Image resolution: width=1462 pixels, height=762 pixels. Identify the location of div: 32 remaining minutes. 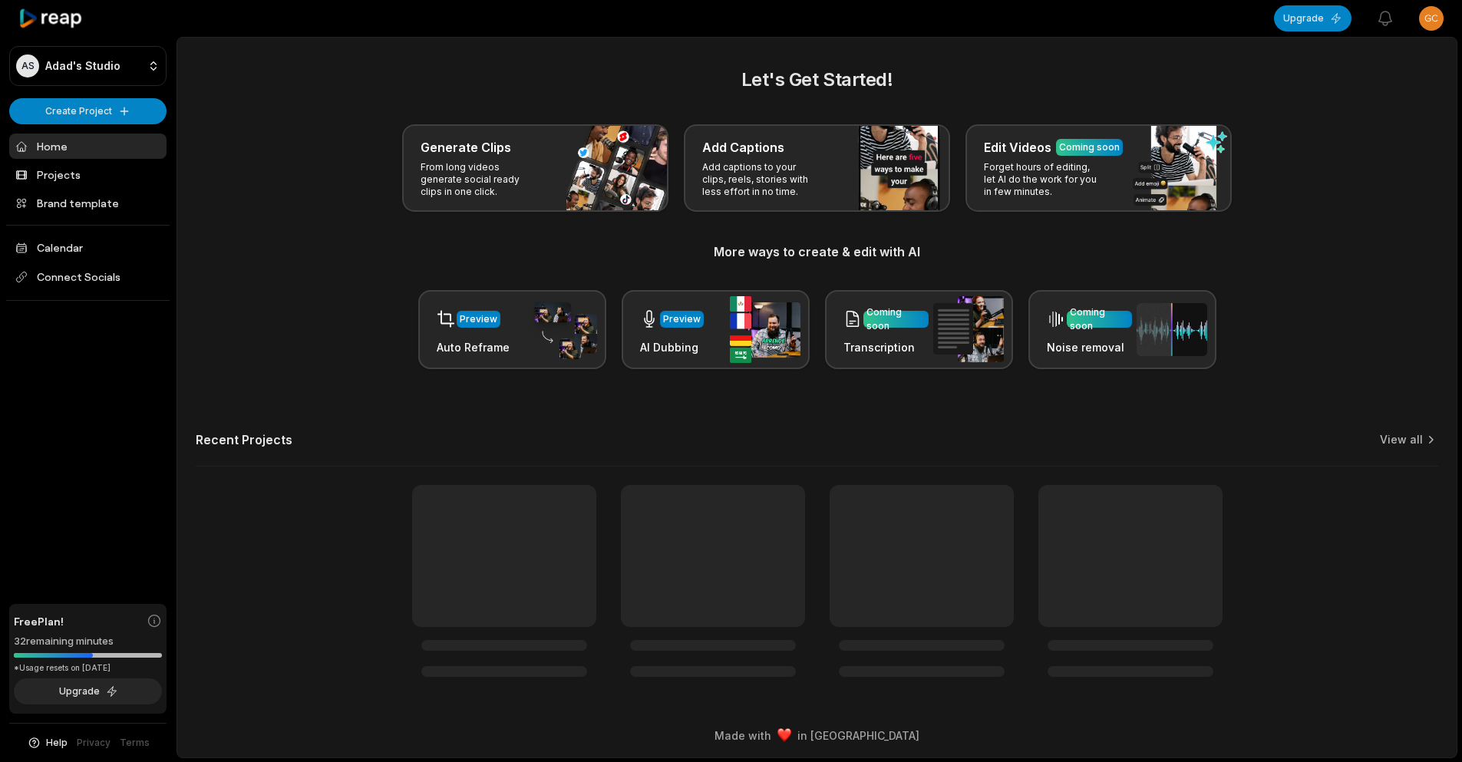
(88, 642).